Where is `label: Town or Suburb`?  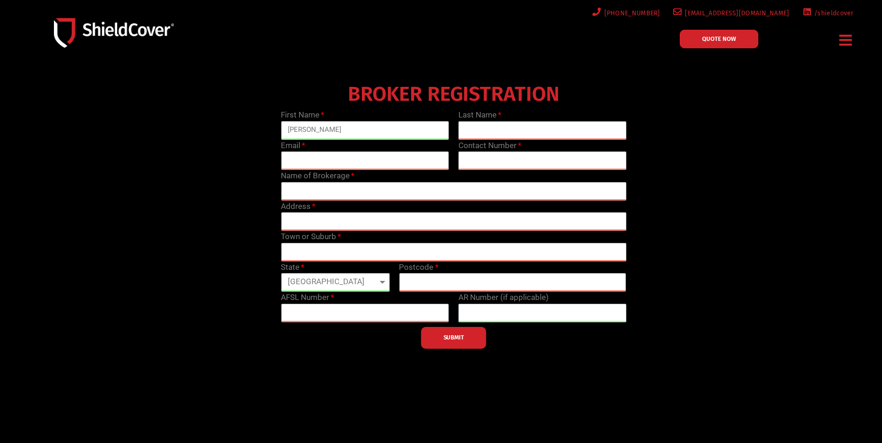 label: Town or Suburb is located at coordinates (310, 237).